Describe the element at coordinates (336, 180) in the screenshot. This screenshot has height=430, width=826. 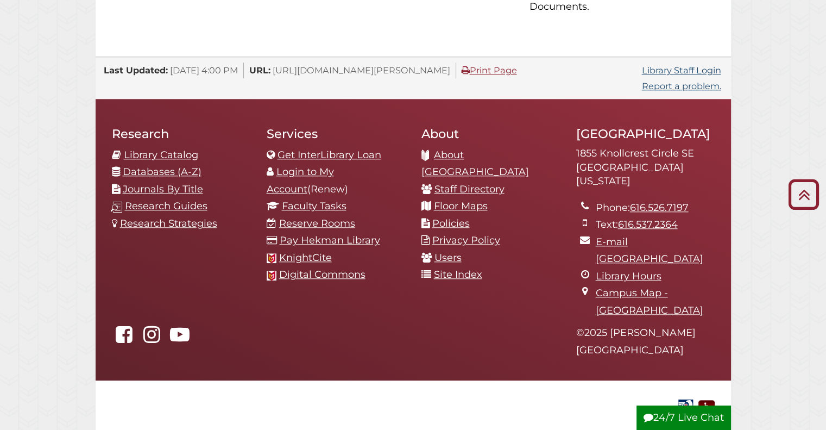
I see `li: (Renew)` at that location.